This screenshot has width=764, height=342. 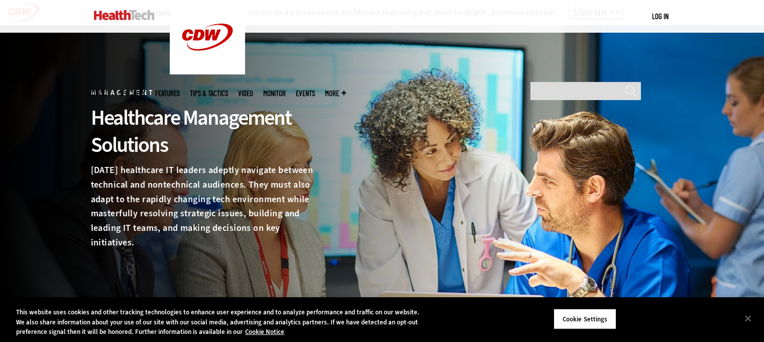 I want to click on a: Events, so click(x=305, y=93).